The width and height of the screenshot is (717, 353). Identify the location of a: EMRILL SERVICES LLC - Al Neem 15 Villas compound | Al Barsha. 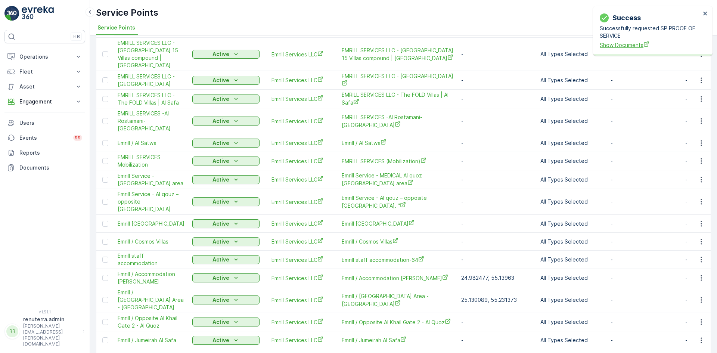
(151, 54).